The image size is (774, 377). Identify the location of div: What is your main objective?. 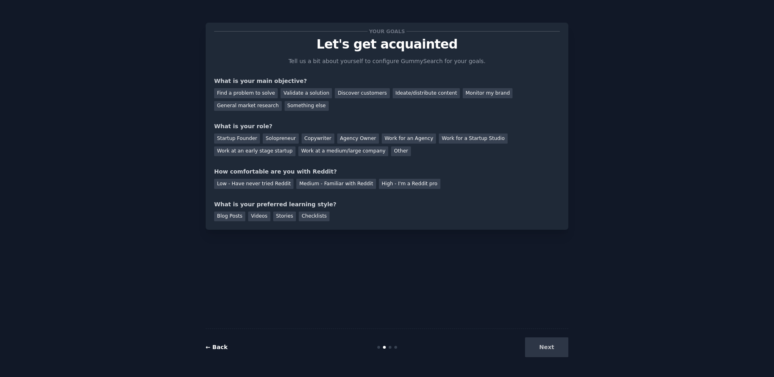
(387, 81).